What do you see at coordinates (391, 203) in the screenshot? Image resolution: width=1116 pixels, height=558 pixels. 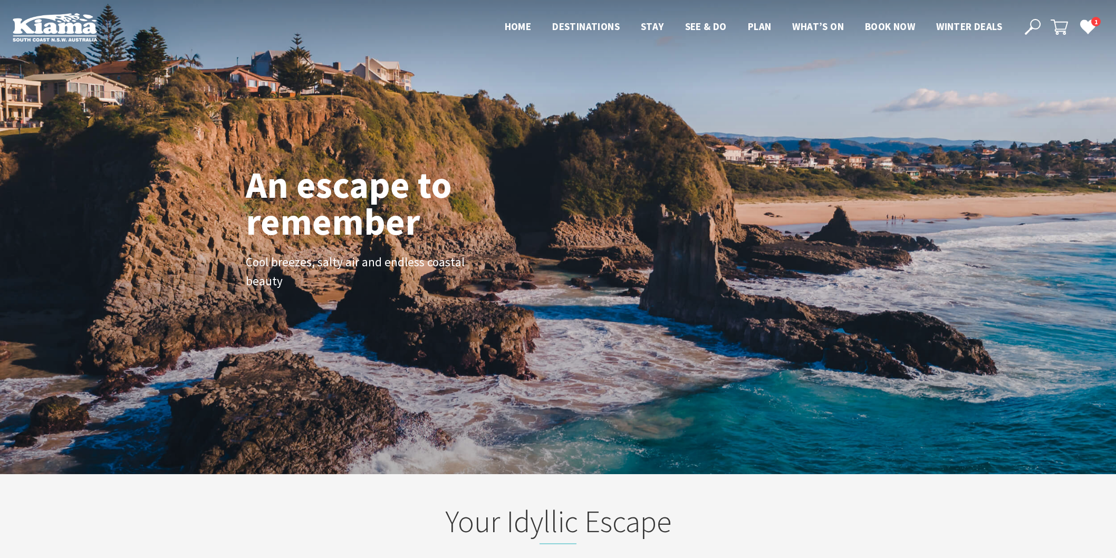 I see `h1: An escape to remember` at bounding box center [391, 203].